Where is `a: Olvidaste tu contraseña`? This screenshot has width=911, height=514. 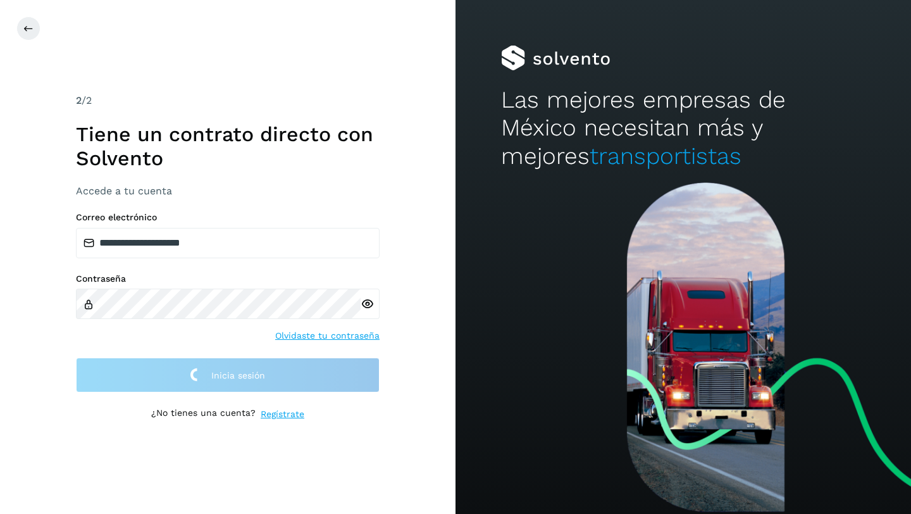
a: Olvidaste tu contraseña is located at coordinates (327, 335).